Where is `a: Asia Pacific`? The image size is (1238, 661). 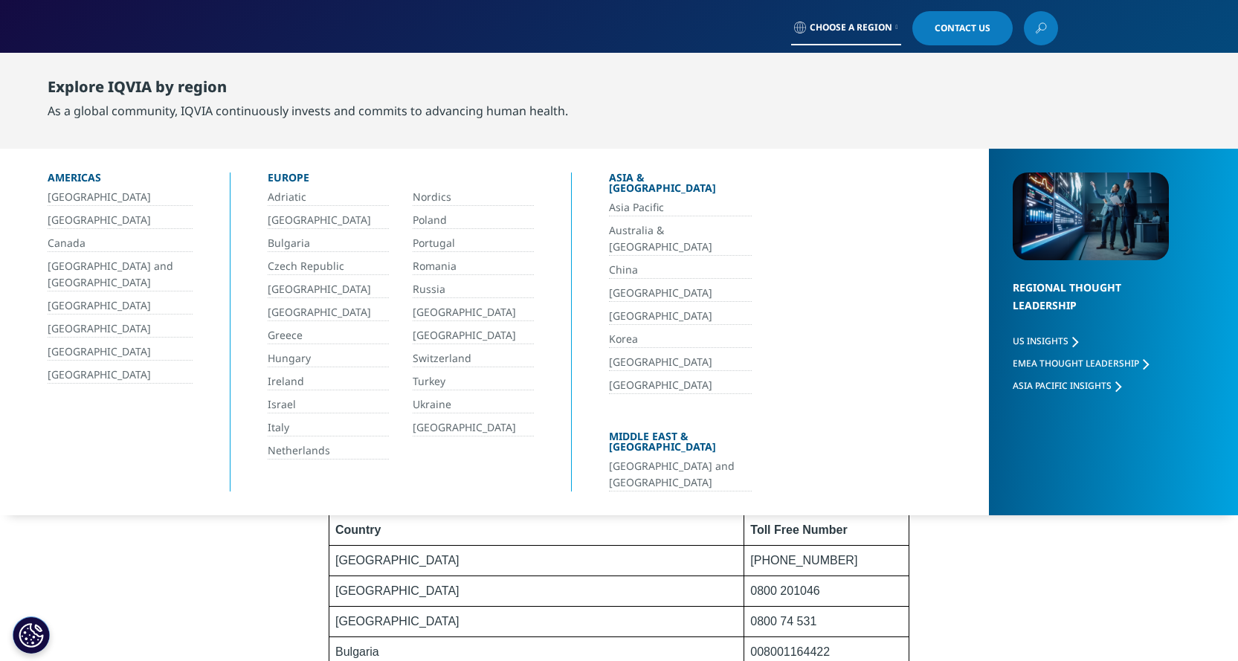 a: Asia Pacific is located at coordinates (680, 207).